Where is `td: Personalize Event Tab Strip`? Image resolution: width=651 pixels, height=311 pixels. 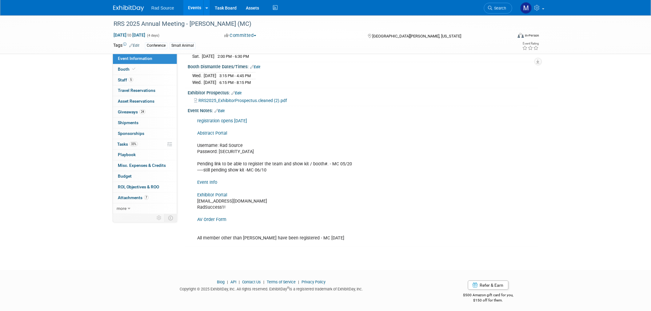
td: Personalize Event Tab Strip is located at coordinates (159, 218).